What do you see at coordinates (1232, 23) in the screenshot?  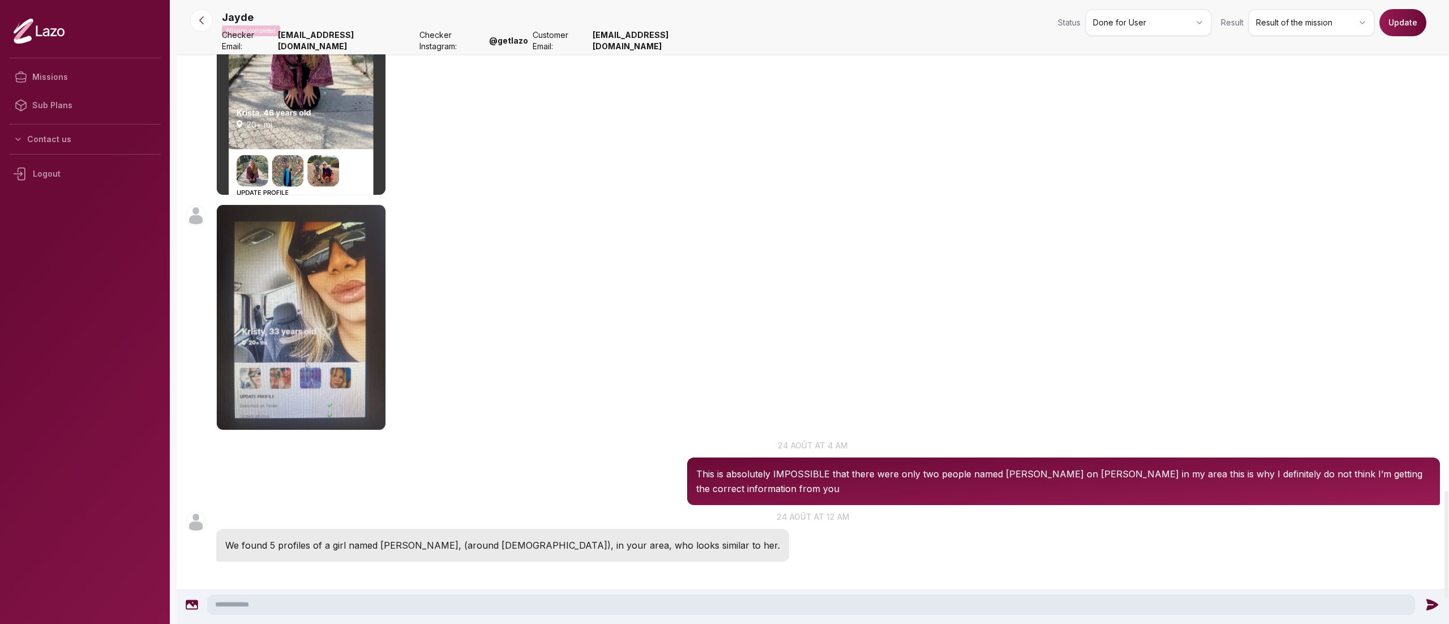 I see `span: Result` at bounding box center [1232, 23].